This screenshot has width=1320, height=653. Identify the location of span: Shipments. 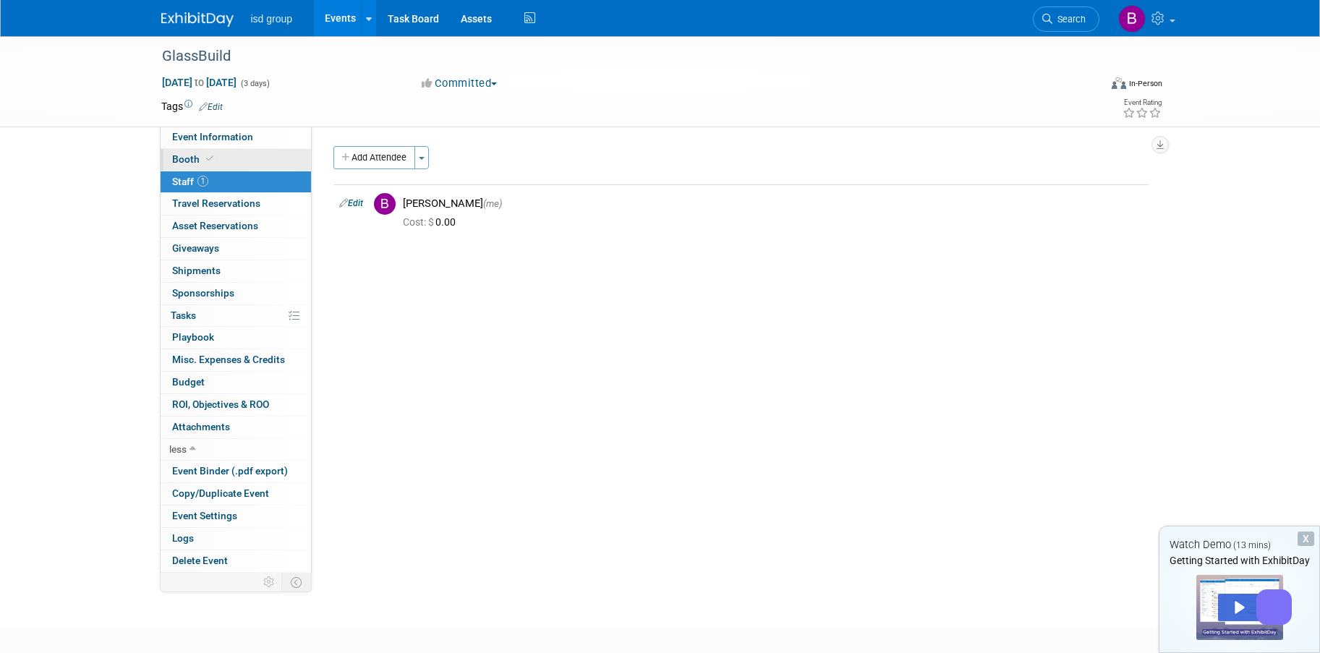
(196, 271).